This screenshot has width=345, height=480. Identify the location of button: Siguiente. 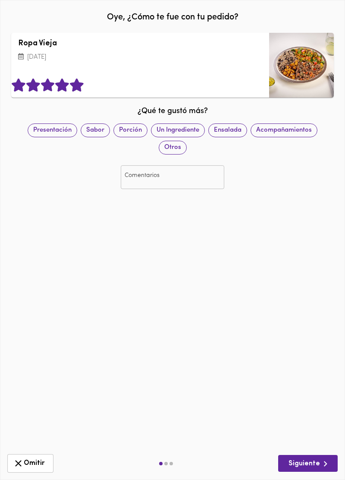
(308, 463).